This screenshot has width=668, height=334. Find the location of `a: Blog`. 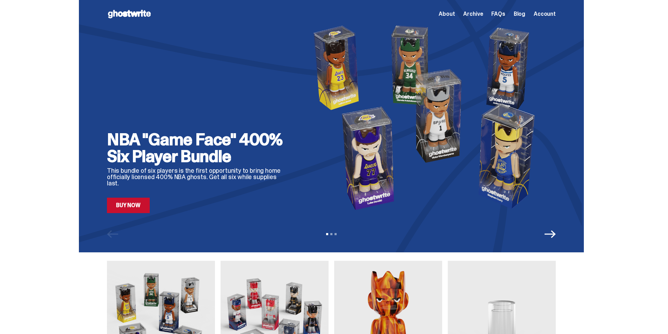

a: Blog is located at coordinates (519, 14).